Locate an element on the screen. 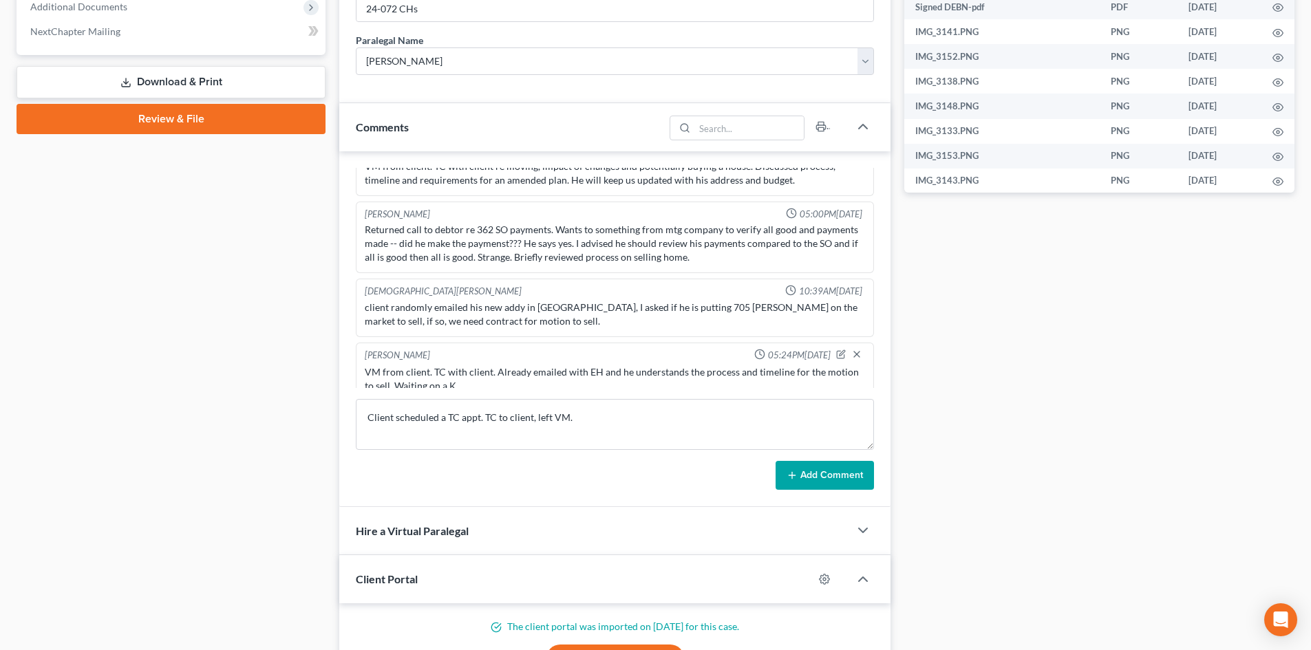 The height and width of the screenshot is (650, 1311). td: IMG_3138.PNG is located at coordinates (1002, 81).